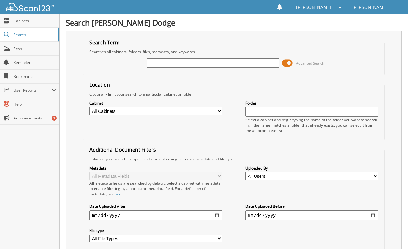 The image size is (408, 249). Describe the element at coordinates (234, 52) in the screenshot. I see `div: Searches all cabinets, folders, files, metadata, and keywords` at that location.